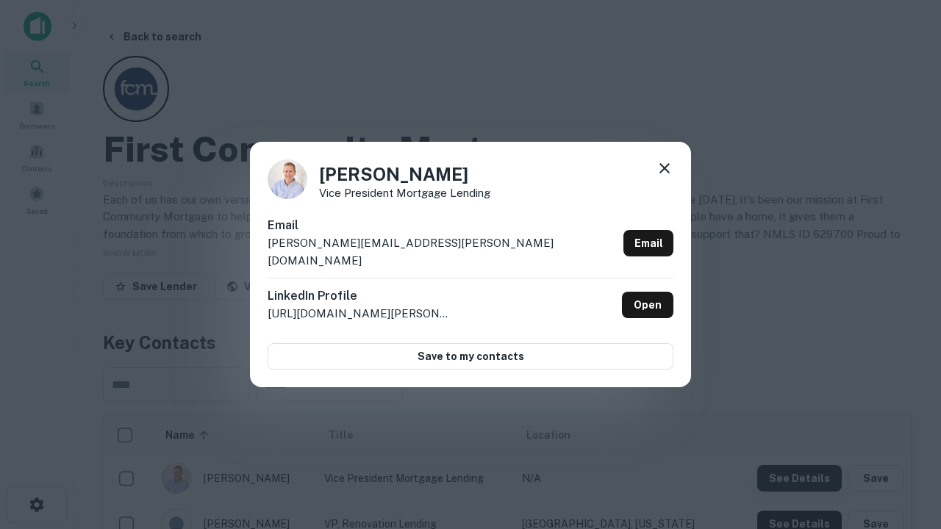 This screenshot has width=941, height=529. Describe the element at coordinates (404, 193) in the screenshot. I see `p: Vice President Mortgage Lending` at that location.